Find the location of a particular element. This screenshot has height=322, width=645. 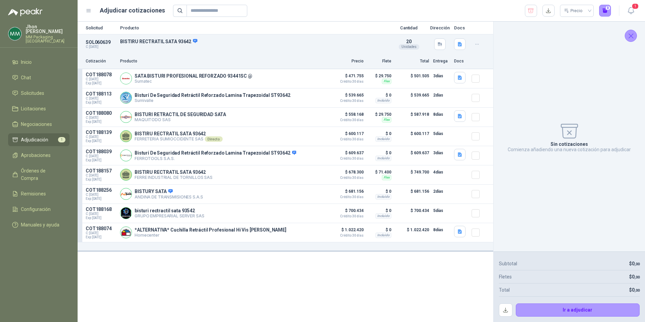

p: $ 29.750 is located at coordinates (380, 76).